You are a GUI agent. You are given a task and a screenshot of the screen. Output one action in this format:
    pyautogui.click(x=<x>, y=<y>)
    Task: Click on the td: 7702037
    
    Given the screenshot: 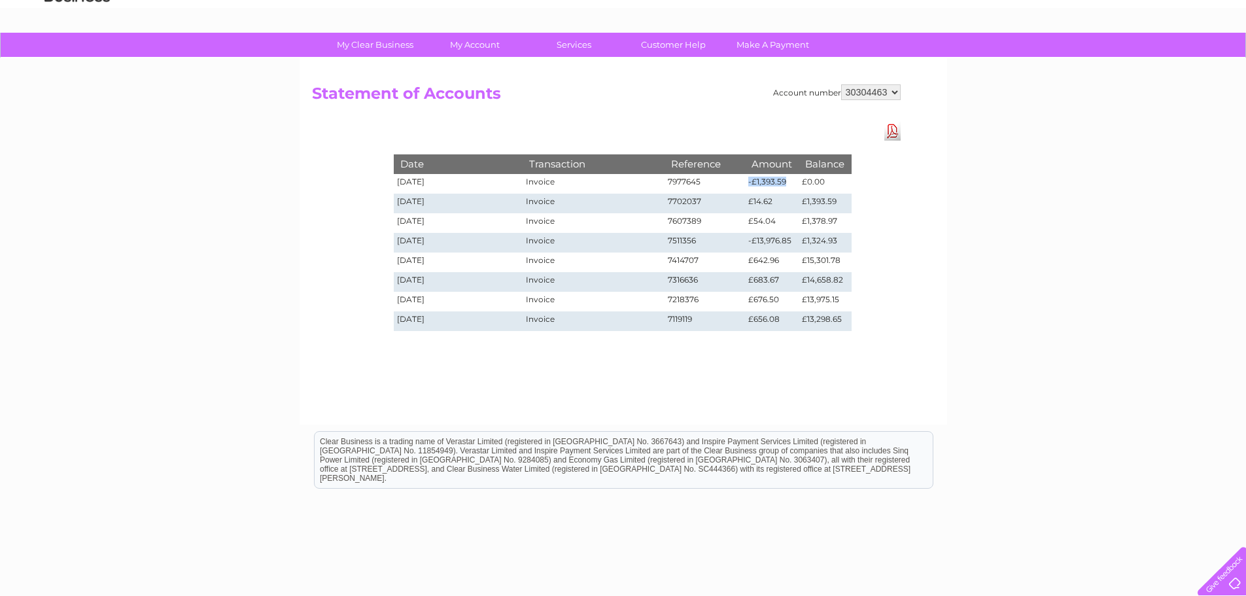 What is the action you would take?
    pyautogui.click(x=705, y=203)
    